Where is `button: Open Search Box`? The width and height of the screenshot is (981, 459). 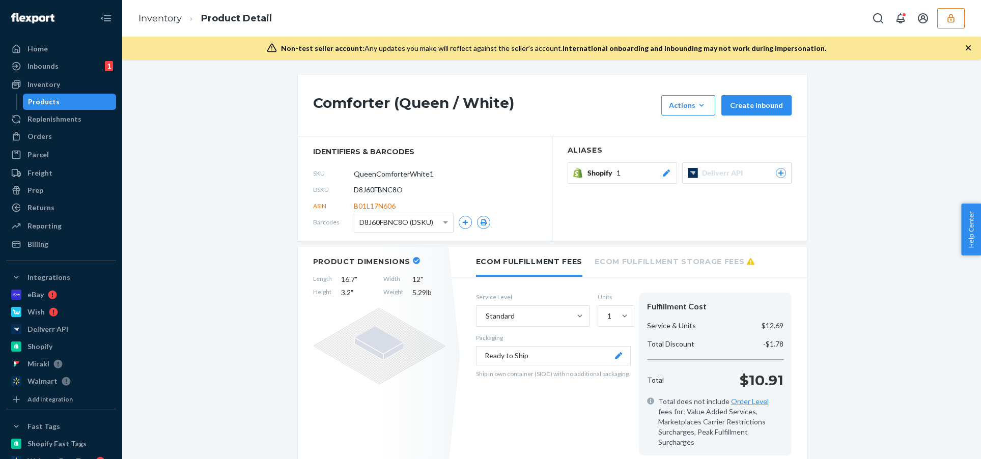 button: Open Search Box is located at coordinates (878, 18).